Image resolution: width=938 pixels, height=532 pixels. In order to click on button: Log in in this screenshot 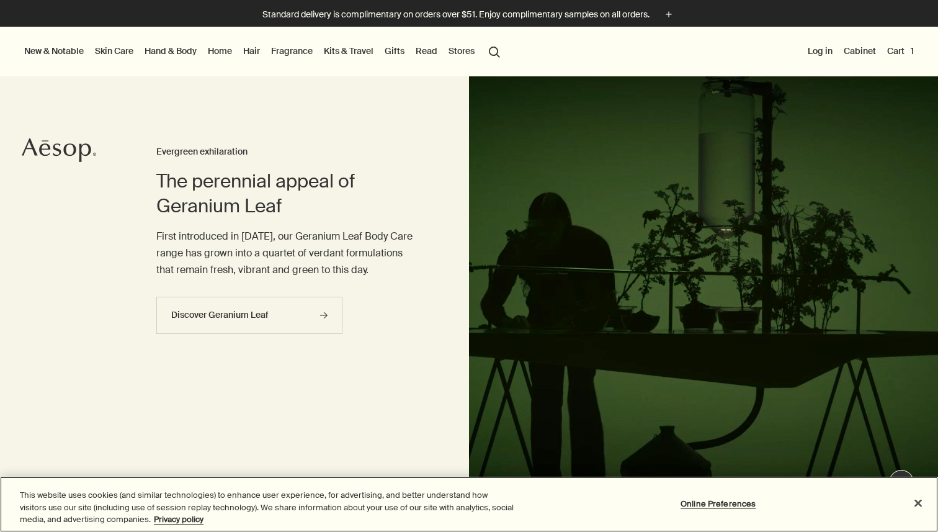, I will do `click(820, 51)`.